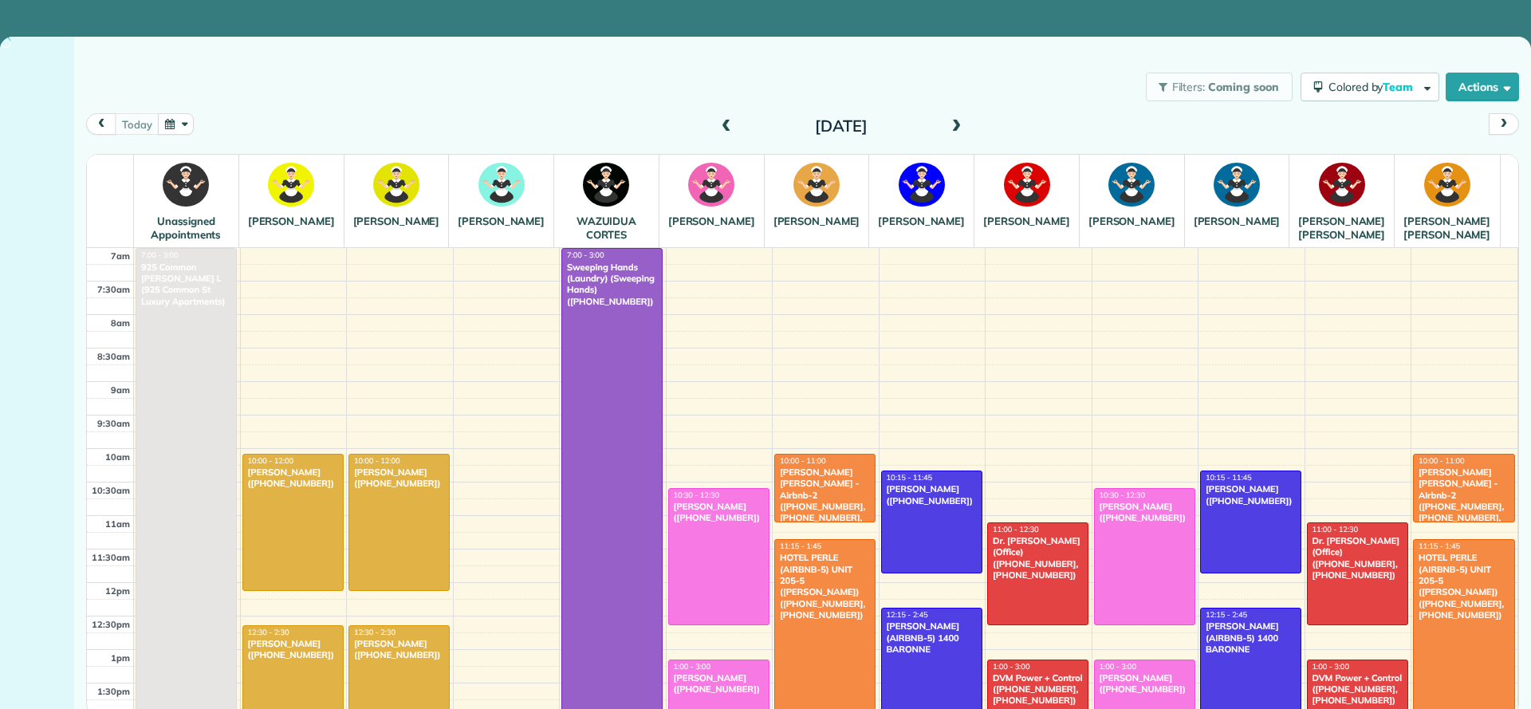 This screenshot has width=1531, height=709. Describe the element at coordinates (1189, 87) in the screenshot. I see `span: Filters:` at that location.